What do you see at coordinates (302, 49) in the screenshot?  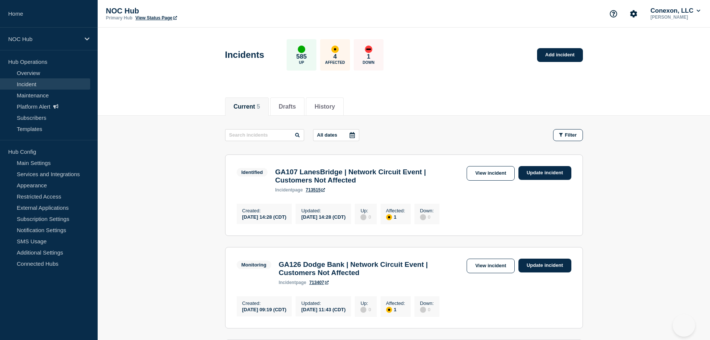 I see `div: up` at bounding box center [302, 49].